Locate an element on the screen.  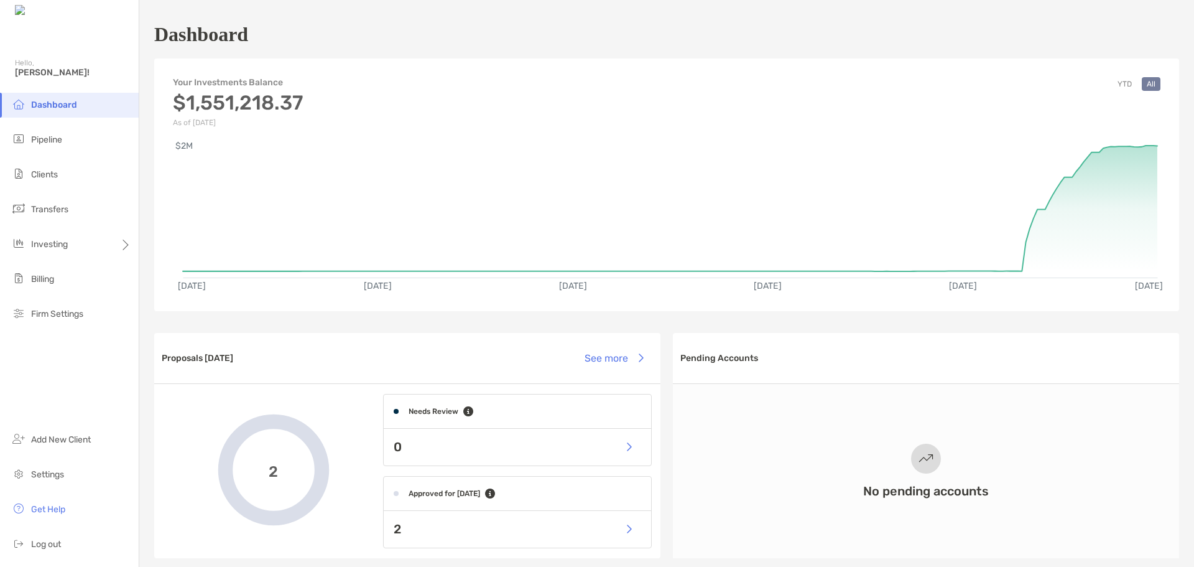
span: Transfers is located at coordinates (50, 209).